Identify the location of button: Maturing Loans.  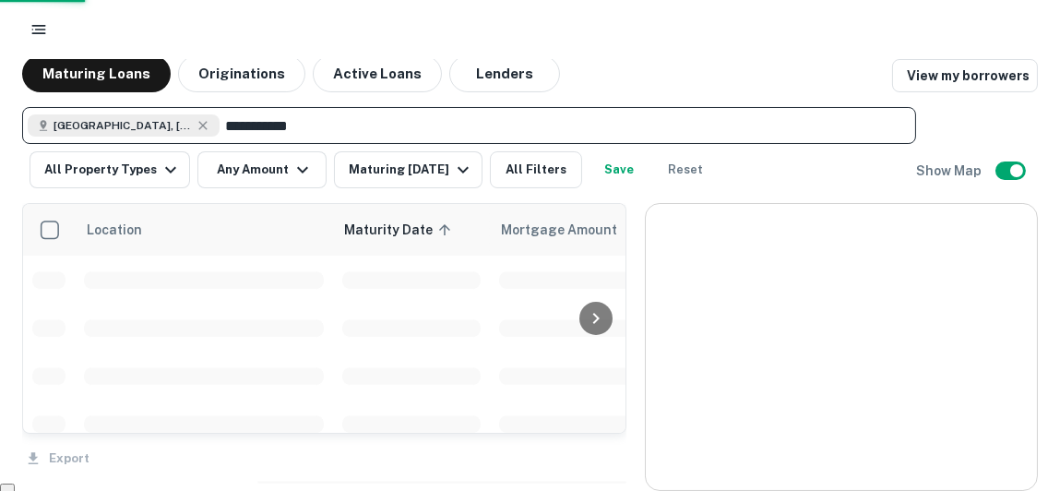
(96, 74).